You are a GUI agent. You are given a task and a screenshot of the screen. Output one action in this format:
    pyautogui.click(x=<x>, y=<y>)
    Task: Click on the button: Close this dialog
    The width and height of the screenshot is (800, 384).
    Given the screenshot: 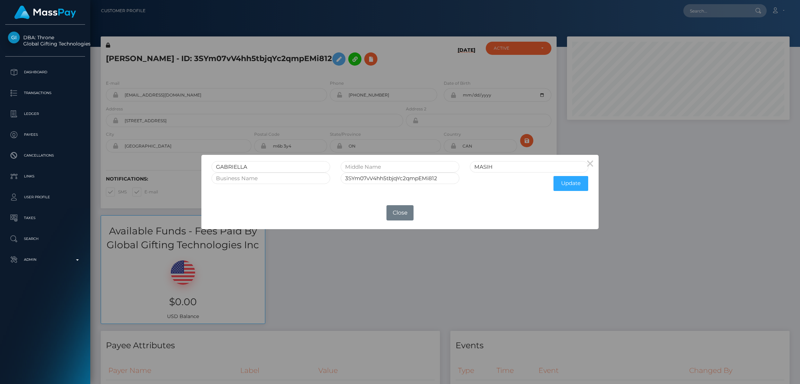 What is the action you would take?
    pyautogui.click(x=591, y=163)
    